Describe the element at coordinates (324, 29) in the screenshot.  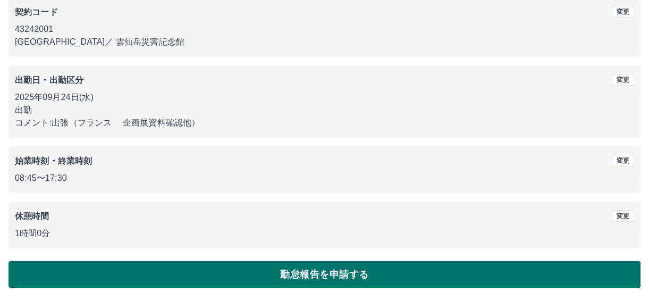
I see `p: 43242001` at that location.